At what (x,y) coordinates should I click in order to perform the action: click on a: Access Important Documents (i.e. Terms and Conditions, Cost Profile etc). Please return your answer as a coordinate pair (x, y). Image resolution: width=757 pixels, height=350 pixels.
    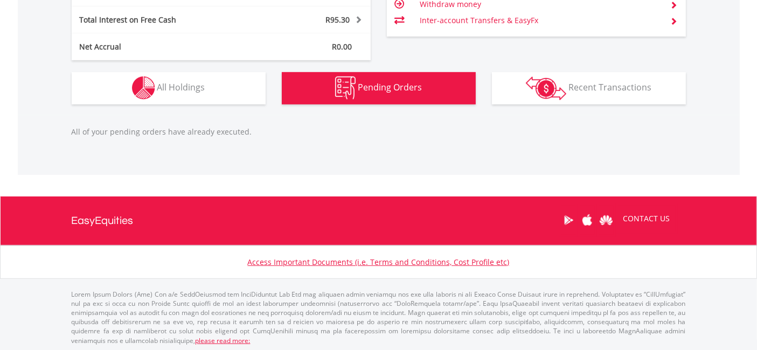
    Looking at the image, I should click on (379, 262).